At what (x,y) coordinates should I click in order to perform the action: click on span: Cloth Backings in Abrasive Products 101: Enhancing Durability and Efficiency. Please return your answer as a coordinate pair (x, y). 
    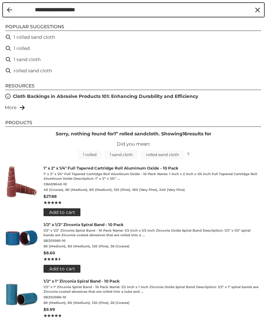
    Looking at the image, I should click on (105, 96).